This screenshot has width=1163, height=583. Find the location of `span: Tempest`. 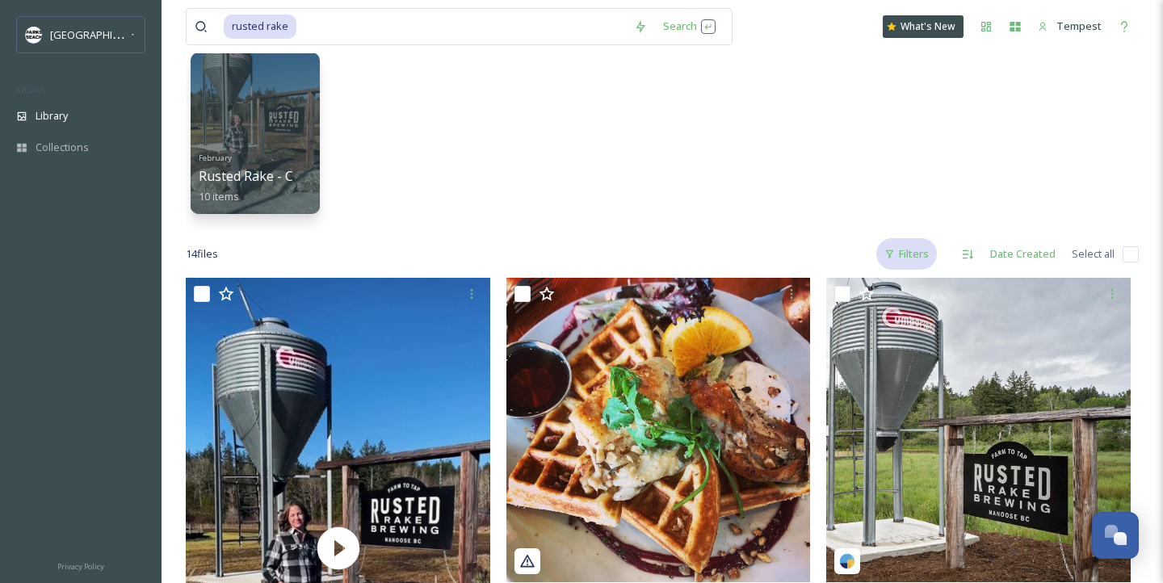

span: Tempest is located at coordinates (1079, 26).